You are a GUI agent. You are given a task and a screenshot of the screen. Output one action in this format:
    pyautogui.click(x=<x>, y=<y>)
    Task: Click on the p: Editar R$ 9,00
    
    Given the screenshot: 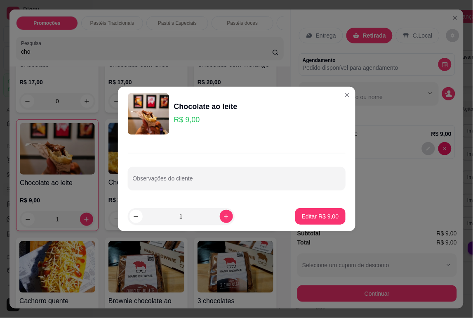 What is the action you would take?
    pyautogui.click(x=321, y=216)
    